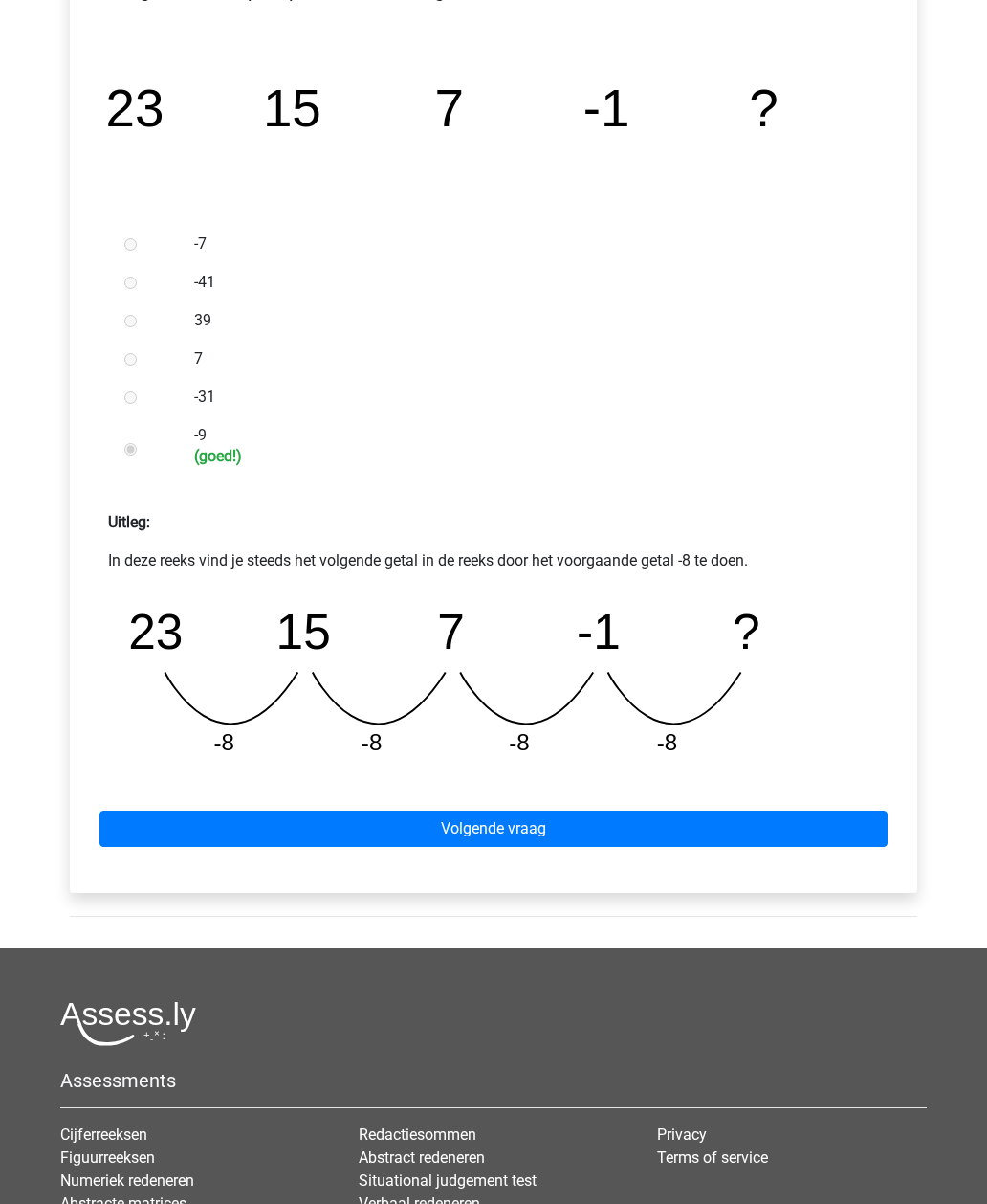 Image resolution: width=987 pixels, height=1204 pixels. What do you see at coordinates (128, 1181) in the screenshot?
I see `a: Numeriek redeneren` at bounding box center [128, 1181].